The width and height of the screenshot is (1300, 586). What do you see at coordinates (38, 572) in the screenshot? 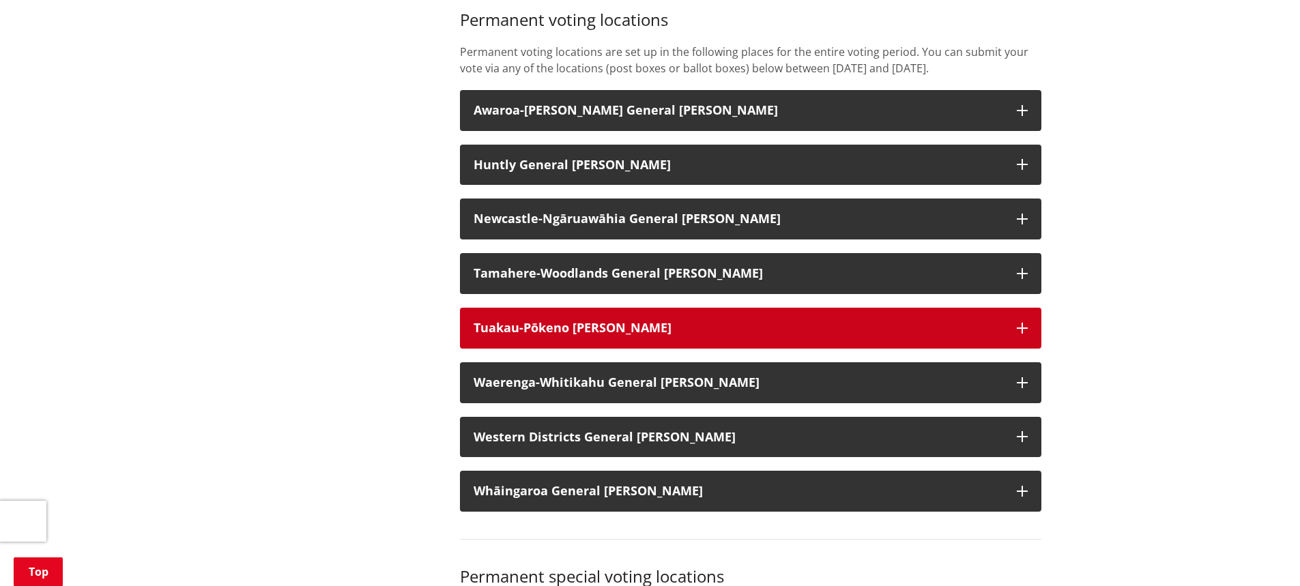
I see `a: Top` at bounding box center [38, 572].